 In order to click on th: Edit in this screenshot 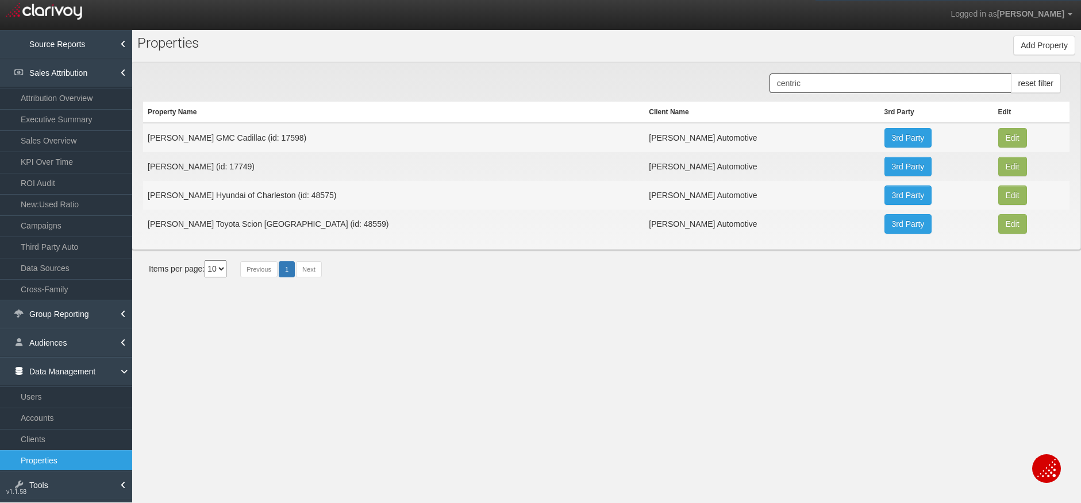, I will do `click(1032, 112)`.